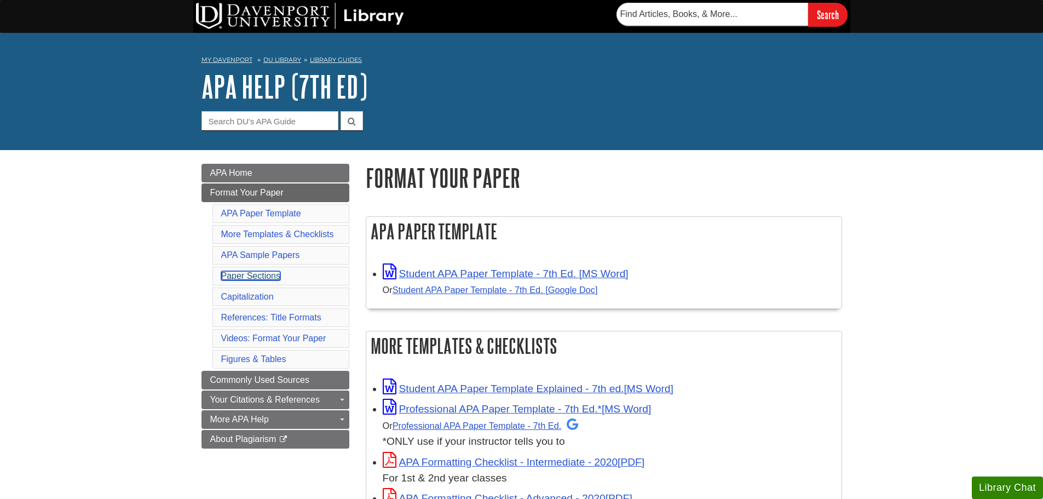 The image size is (1043, 499). What do you see at coordinates (609, 478) in the screenshot?
I see `div: For 1st & 2nd year classes` at bounding box center [609, 478].